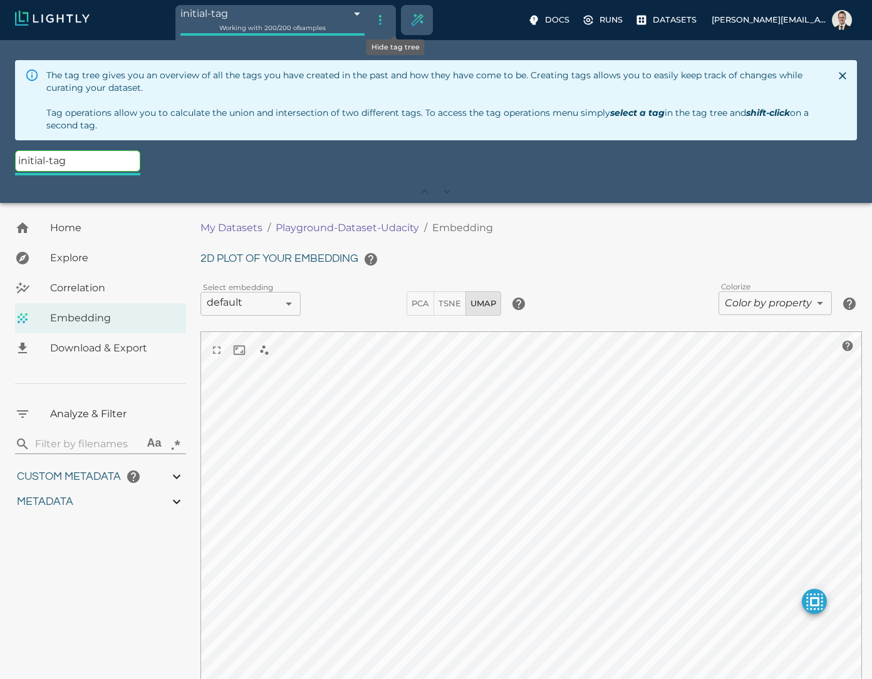 The height and width of the screenshot is (679, 872). Describe the element at coordinates (272, 28) in the screenshot. I see `span: Working with 200 / 200 of samples` at that location.